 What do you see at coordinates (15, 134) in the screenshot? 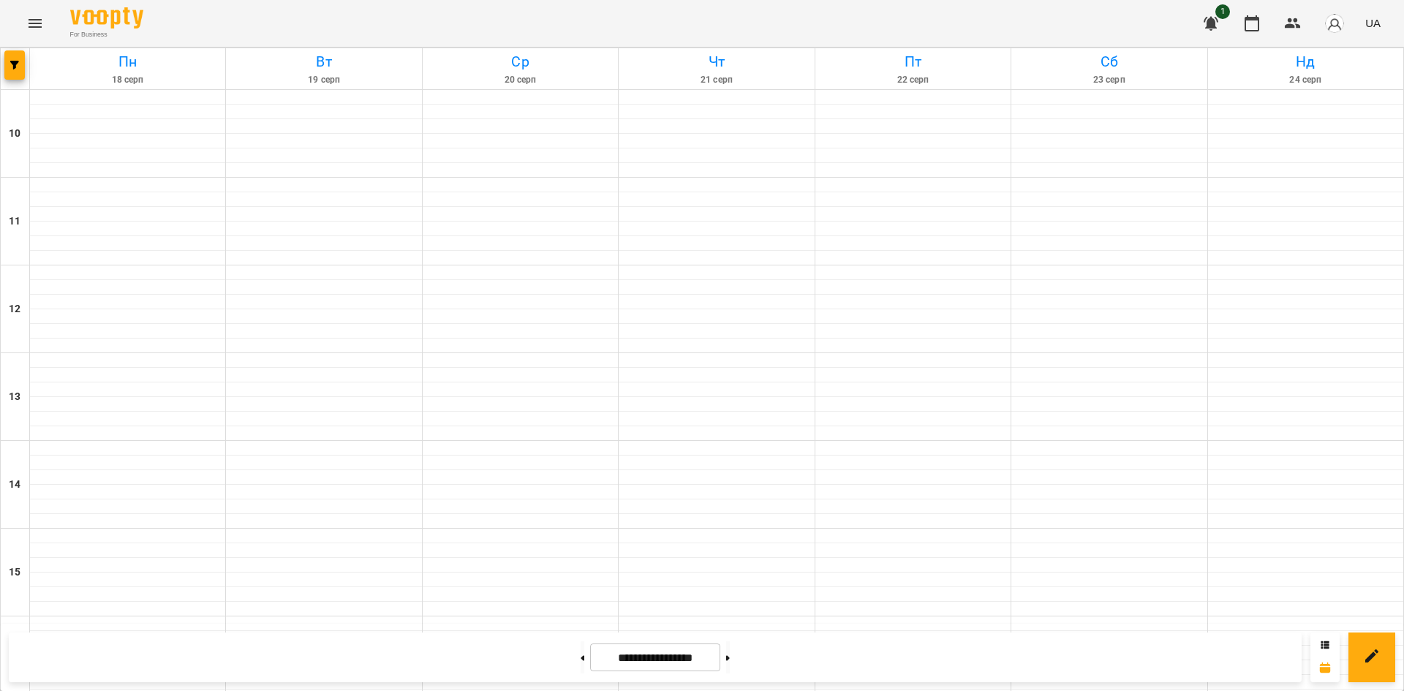
I see `h6: 10` at bounding box center [15, 134].